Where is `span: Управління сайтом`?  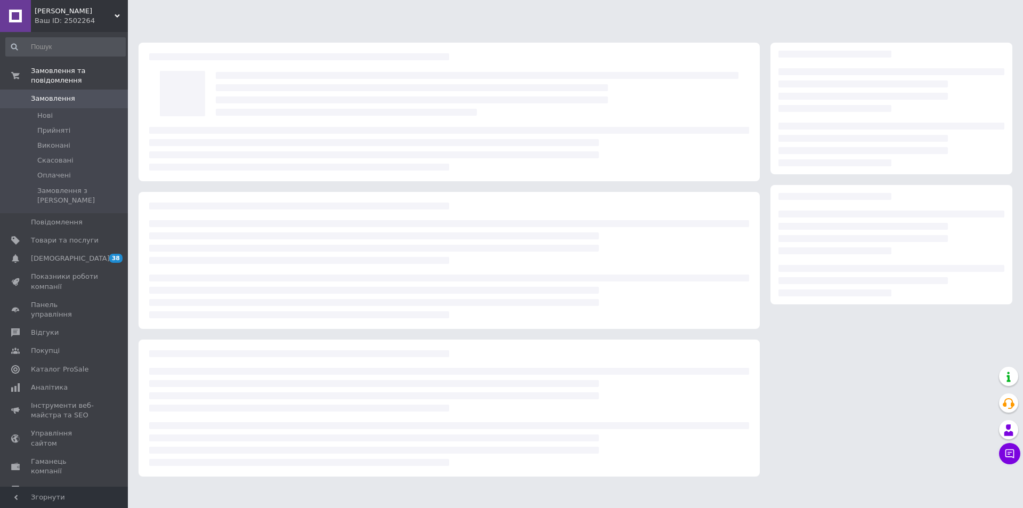
span: Управління сайтом is located at coordinates (64, 438).